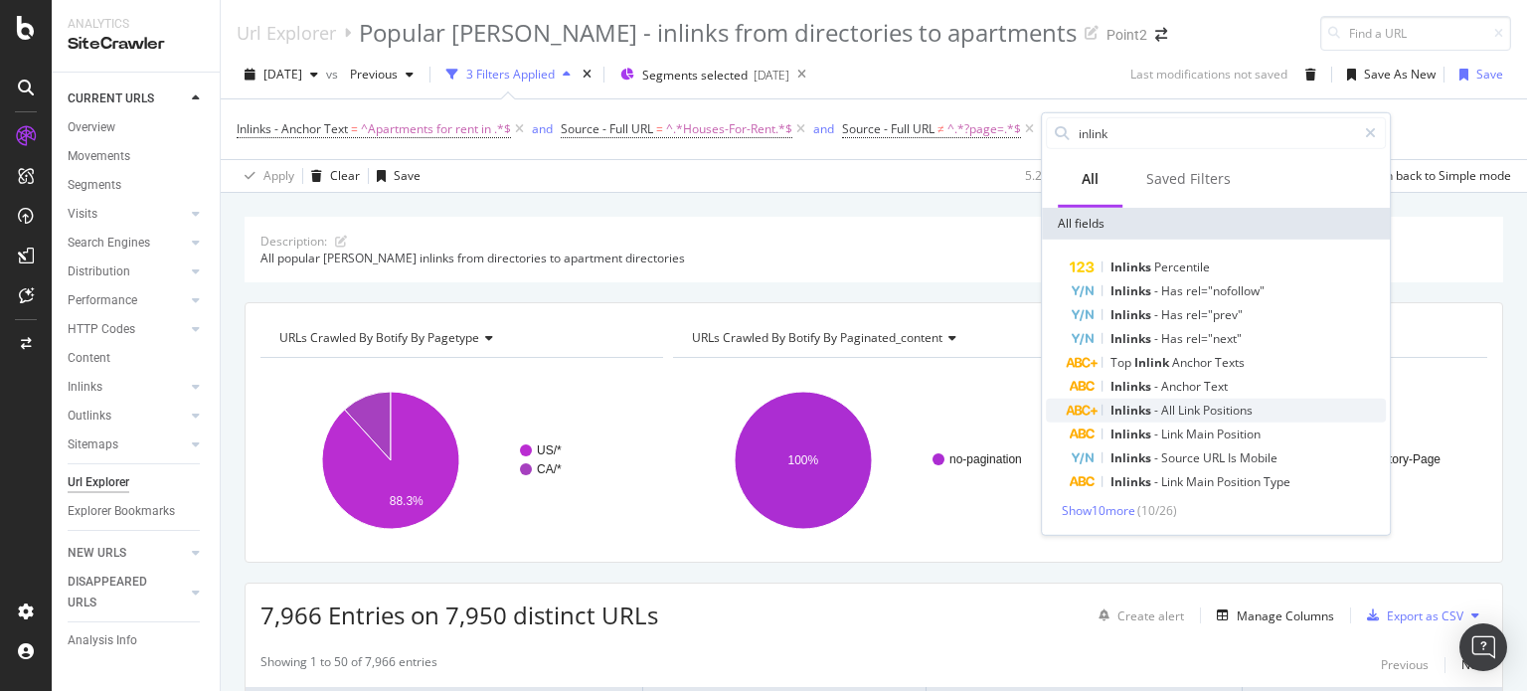 This screenshot has width=1527, height=691. What do you see at coordinates (459, 614) in the screenshot?
I see `span: 7,966 Entries on 7,950 distinct URLs` at bounding box center [459, 614].